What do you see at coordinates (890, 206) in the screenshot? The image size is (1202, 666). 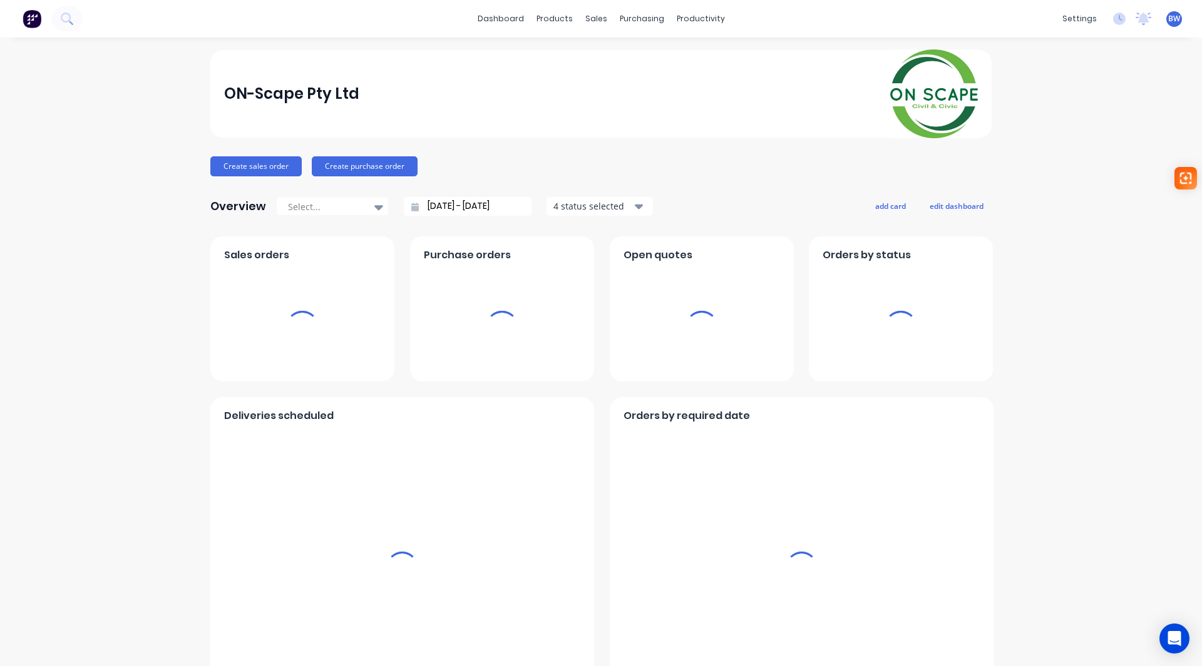 I see `button: add card` at bounding box center [890, 206].